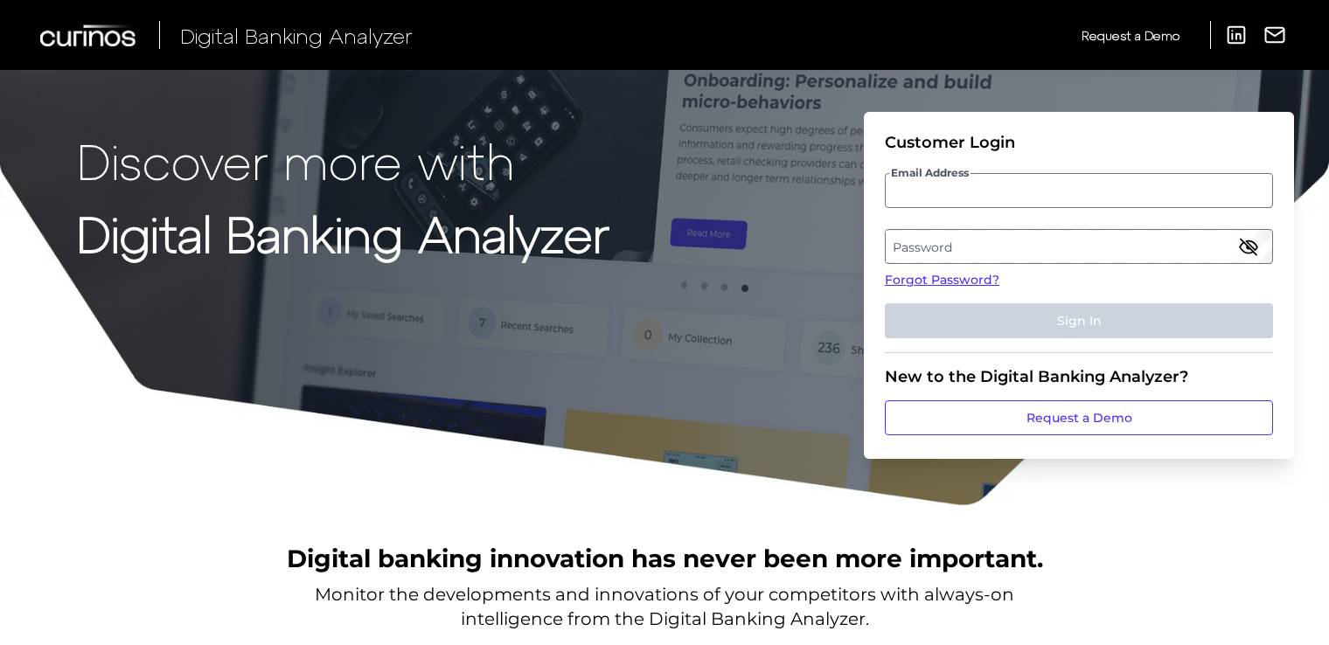  Describe the element at coordinates (1079, 377) in the screenshot. I see `div: New to the Digital Banking Analyzer?` at that location.